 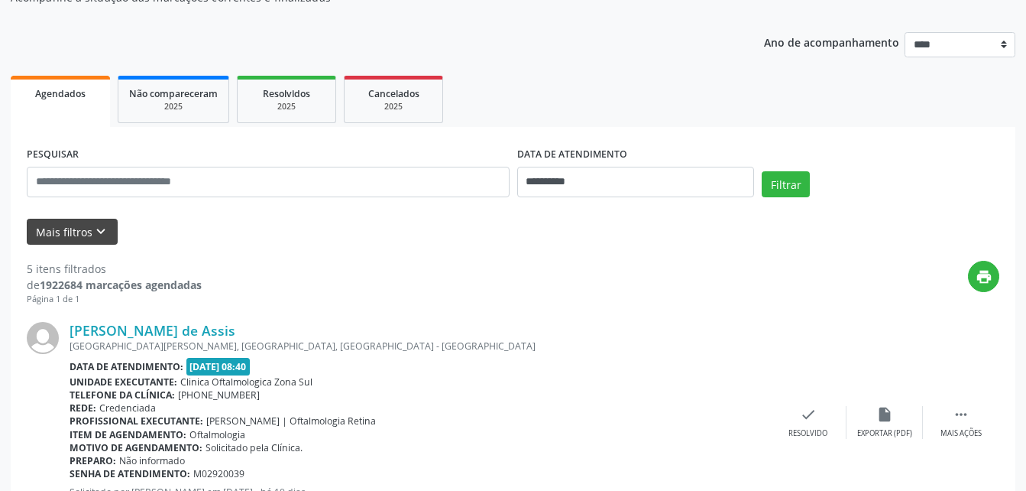 What do you see at coordinates (786, 184) in the screenshot?
I see `button: Filtrar` at bounding box center [786, 184].